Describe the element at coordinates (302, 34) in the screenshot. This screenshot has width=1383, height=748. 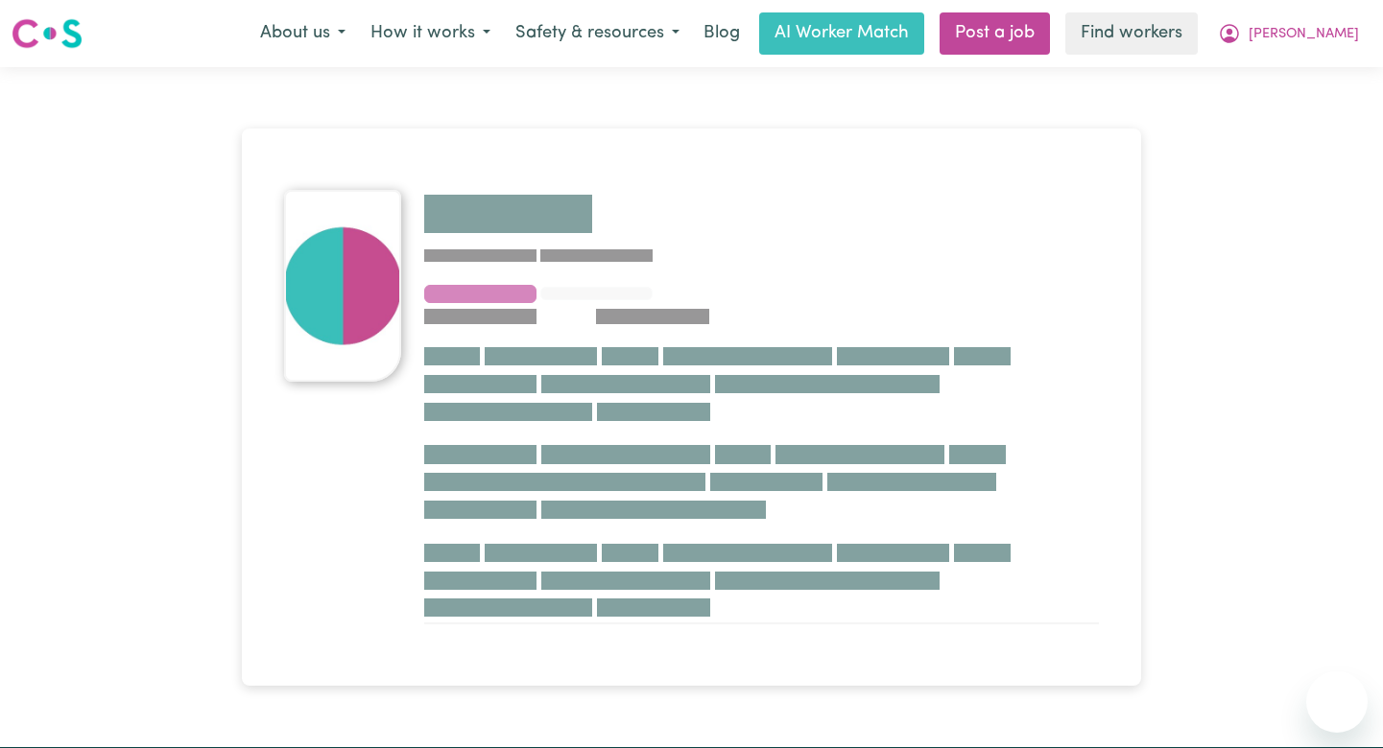
I see `button: About us` at that location.